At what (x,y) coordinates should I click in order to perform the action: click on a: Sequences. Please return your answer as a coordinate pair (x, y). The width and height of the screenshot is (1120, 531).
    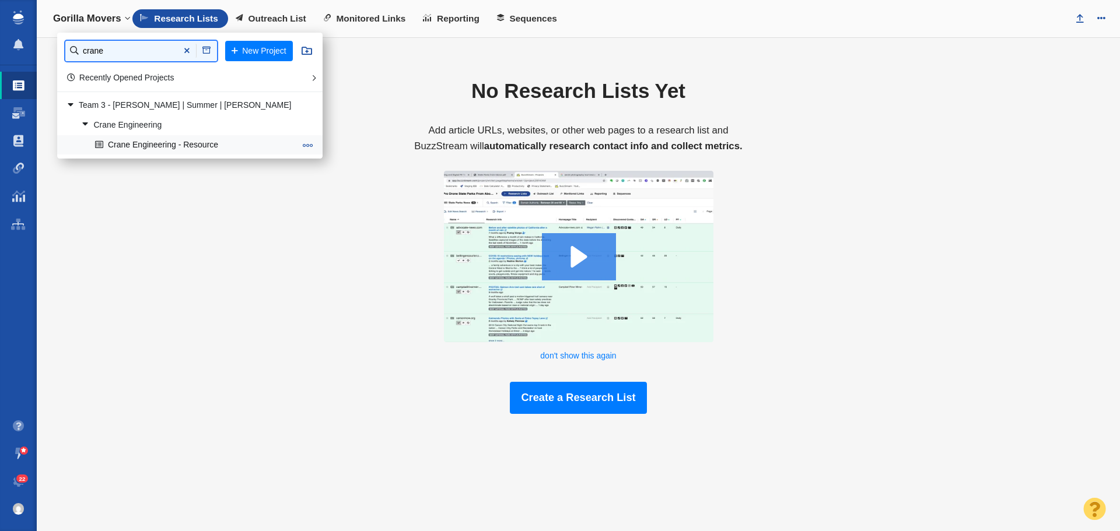
    Looking at the image, I should click on (528, 19).